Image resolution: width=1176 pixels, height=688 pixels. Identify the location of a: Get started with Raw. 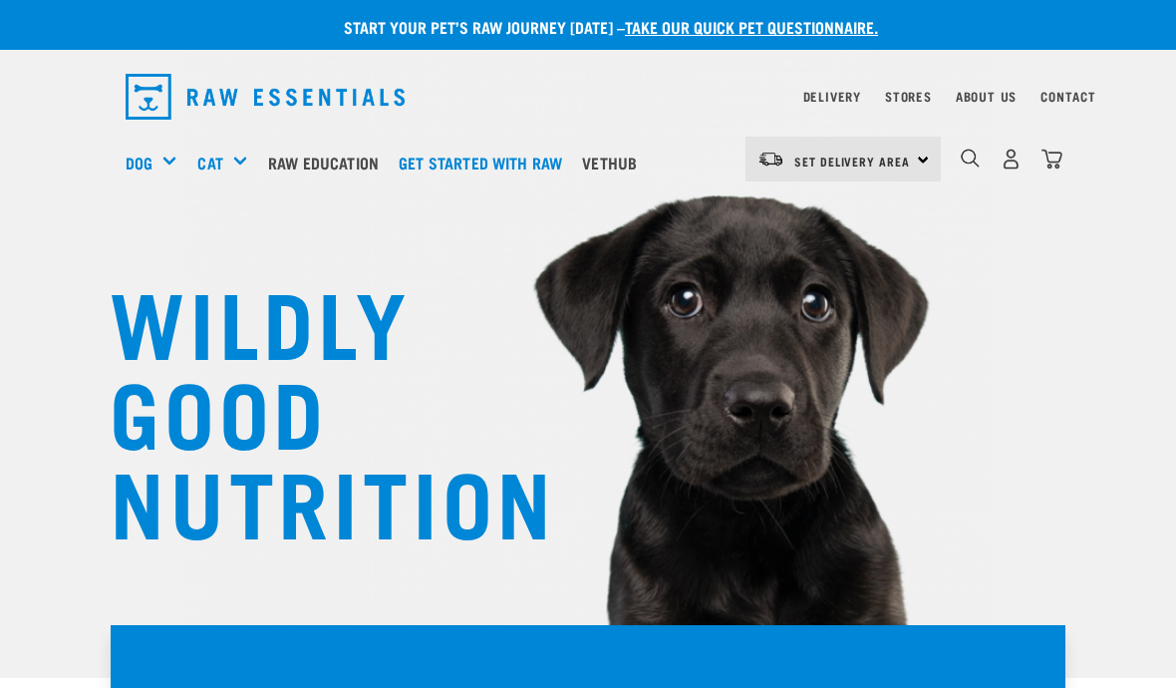
(485, 162).